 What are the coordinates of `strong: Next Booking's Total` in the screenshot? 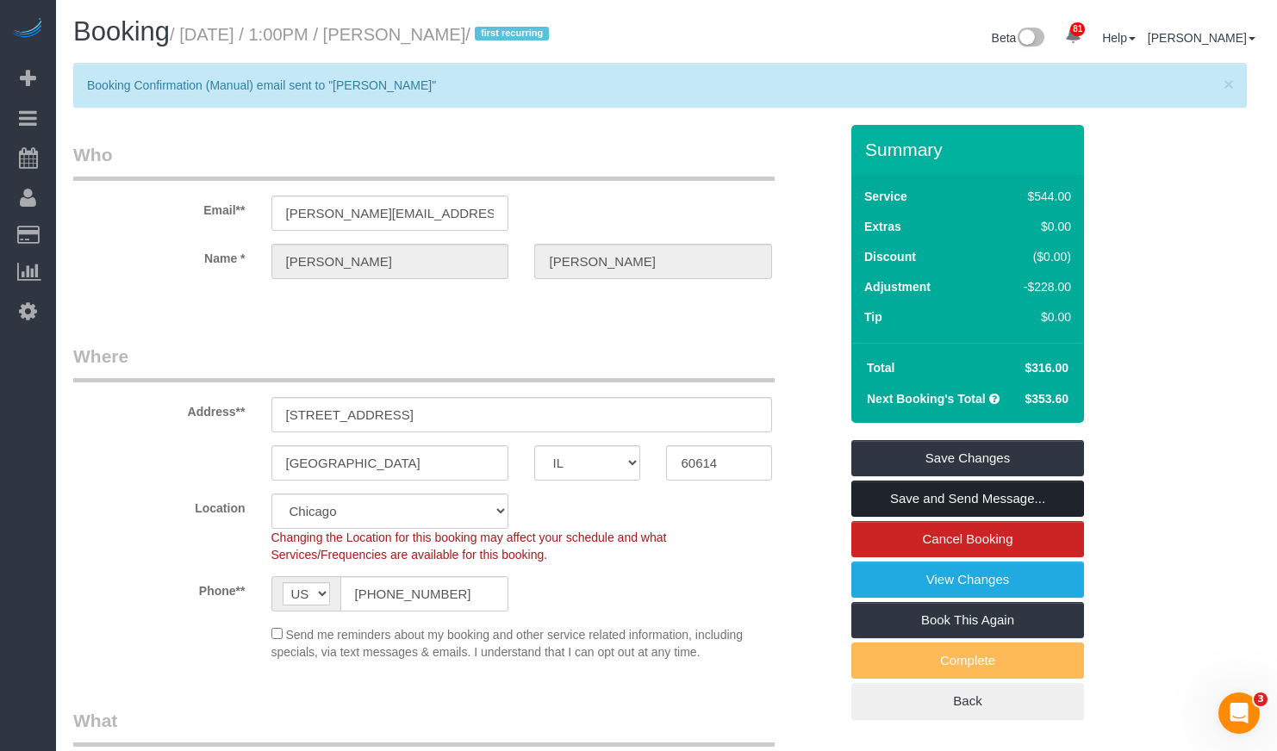 It's located at (926, 399).